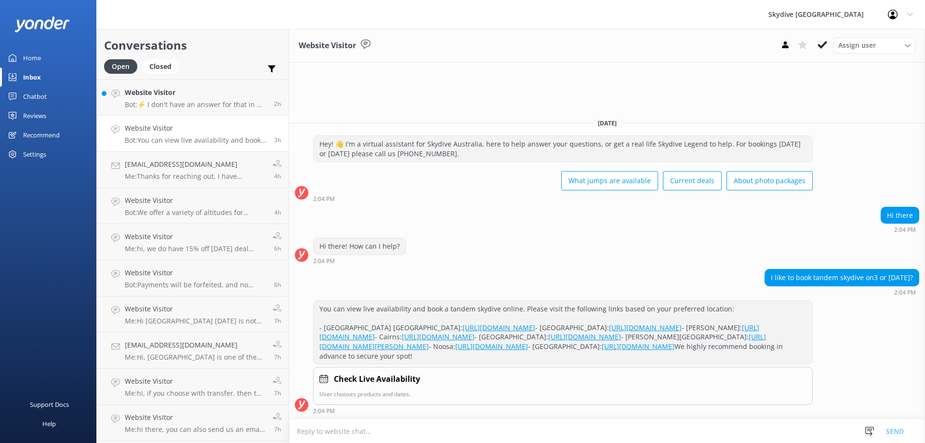 The height and width of the screenshot is (443, 925). Describe the element at coordinates (196, 285) in the screenshot. I see `p: Bot: Payments will be forfeited, and no refunds will be given to a customer who fails to go throu...` at that location.